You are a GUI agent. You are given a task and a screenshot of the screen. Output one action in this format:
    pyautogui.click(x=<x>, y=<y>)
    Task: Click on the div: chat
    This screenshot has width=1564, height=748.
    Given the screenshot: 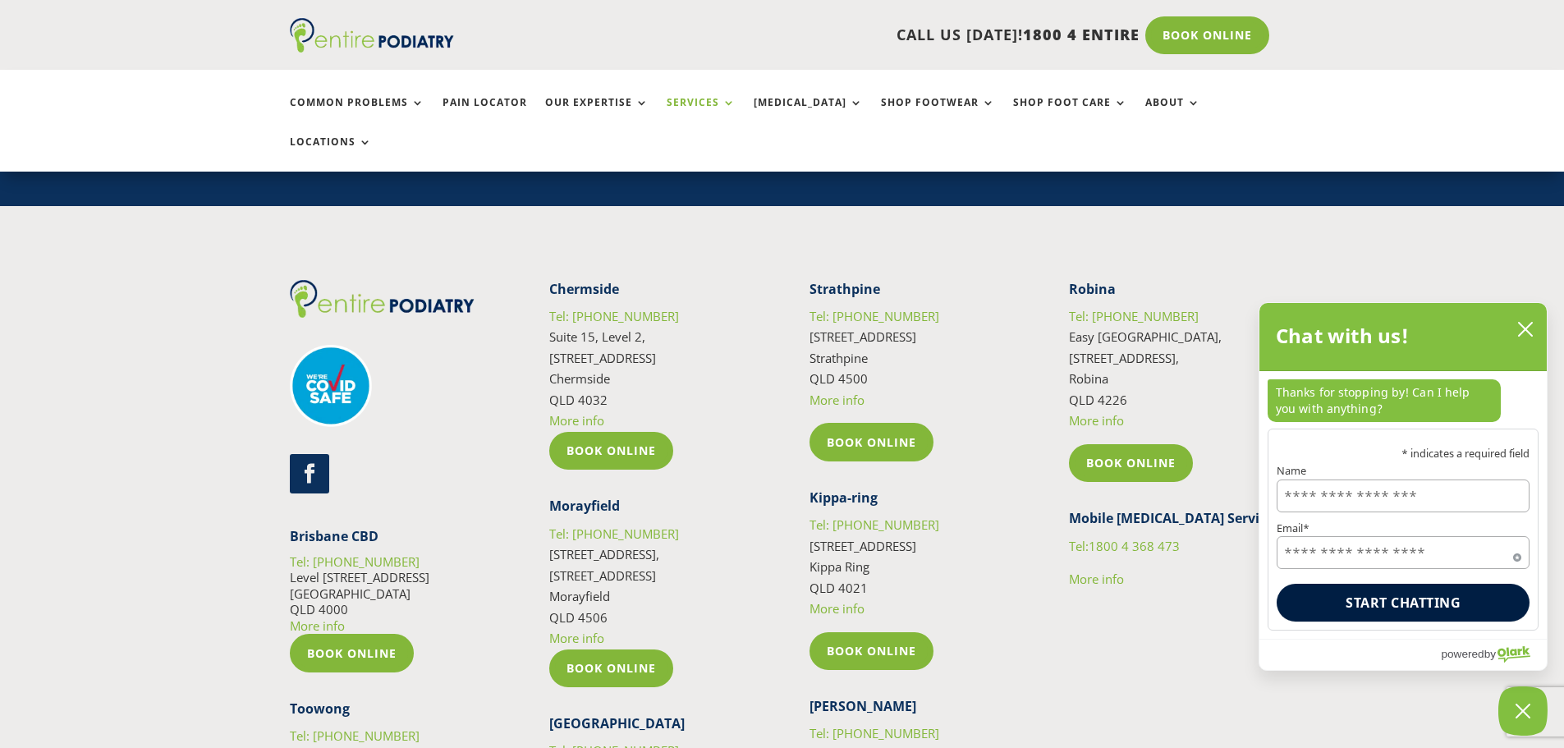 What is the action you would take?
    pyautogui.click(x=1403, y=400)
    